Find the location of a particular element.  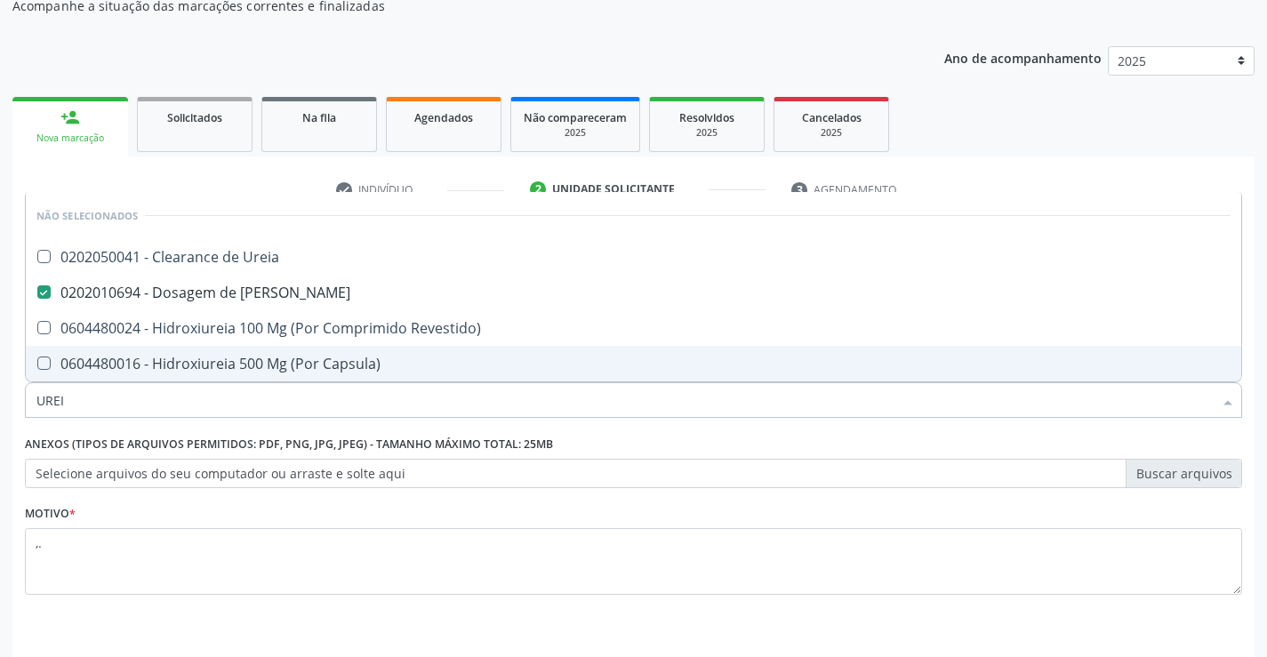

span: Na fila is located at coordinates (319, 117).